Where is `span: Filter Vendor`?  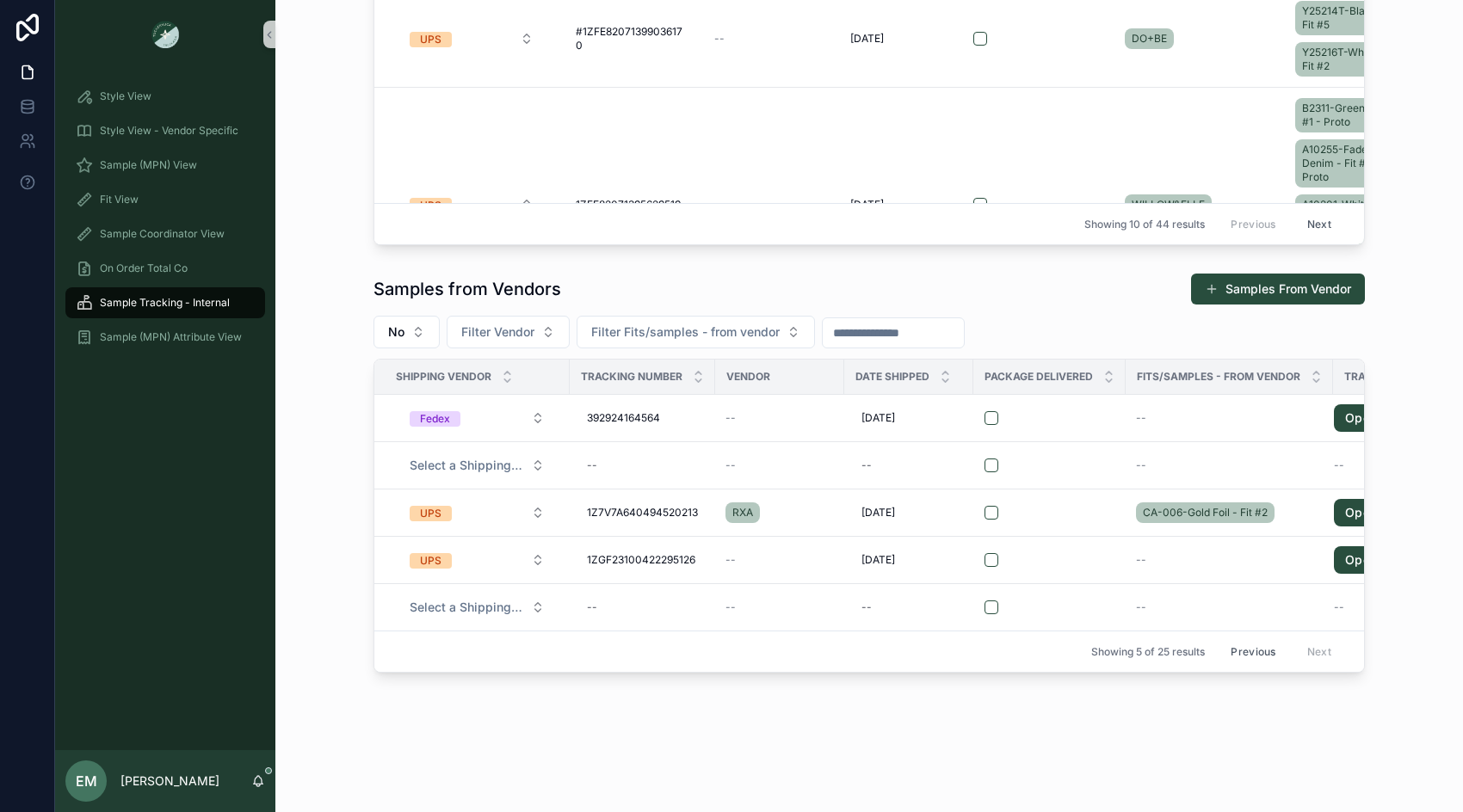 span: Filter Vendor is located at coordinates (497, 332).